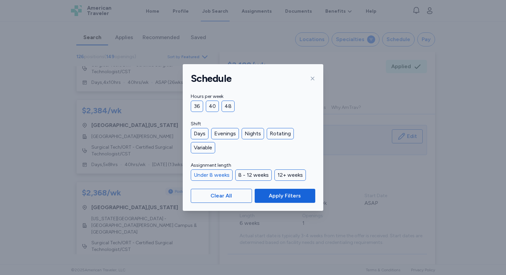  I want to click on div: Variable, so click(203, 148).